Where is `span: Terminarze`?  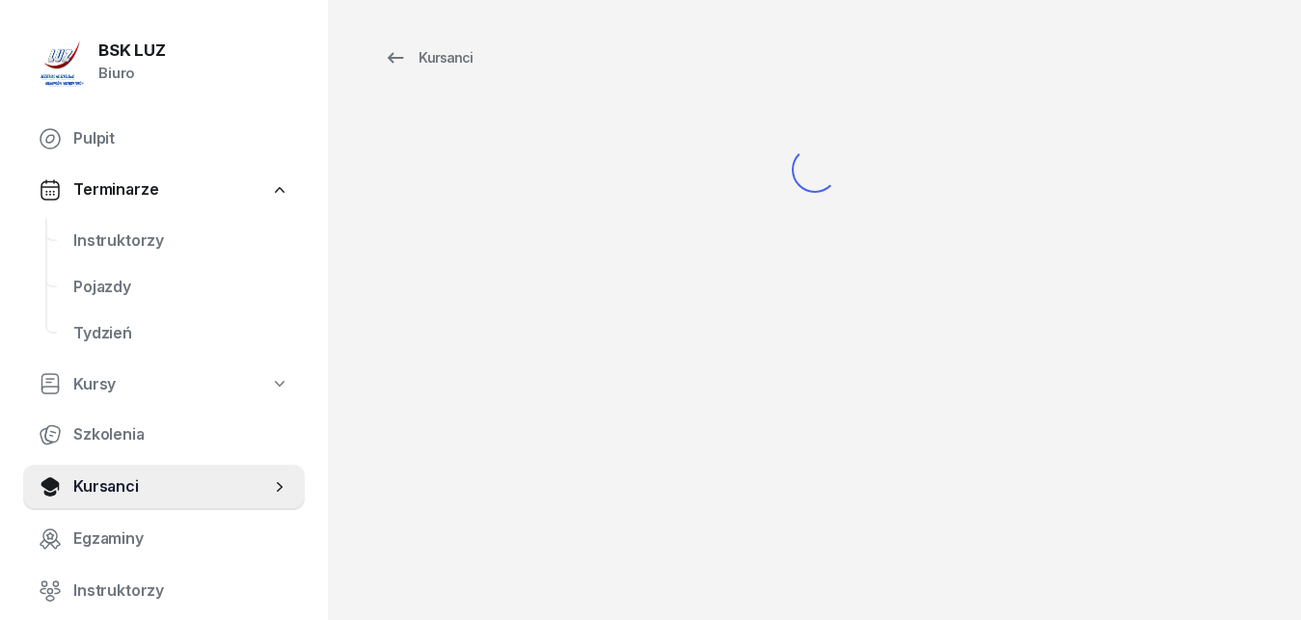 span: Terminarze is located at coordinates (116, 190).